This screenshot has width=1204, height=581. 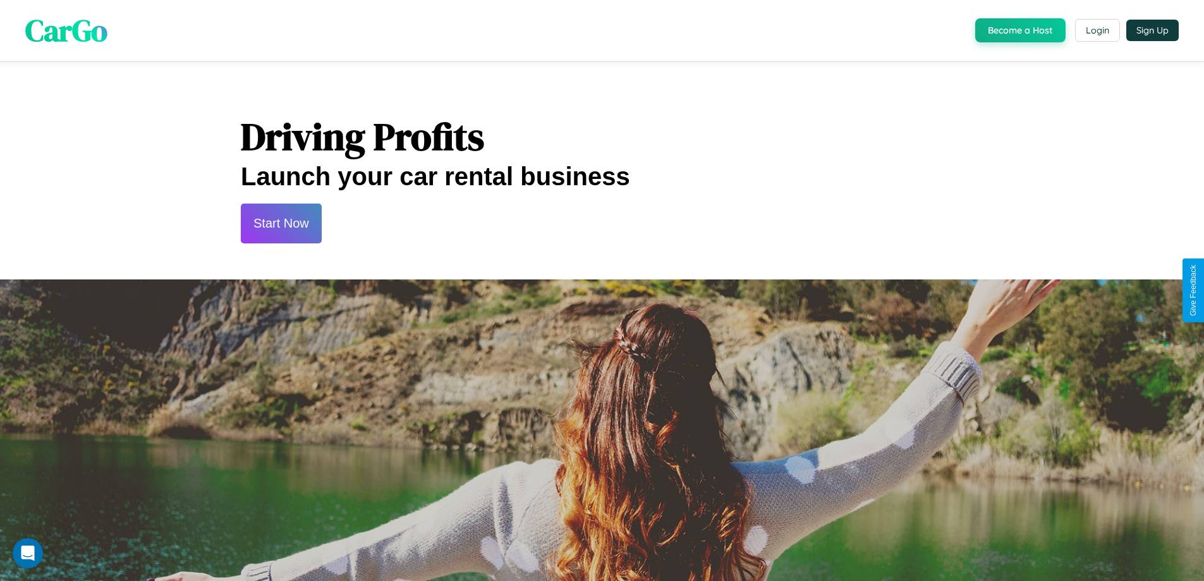 What do you see at coordinates (1193, 290) in the screenshot?
I see `div: Give Feedback` at bounding box center [1193, 290].